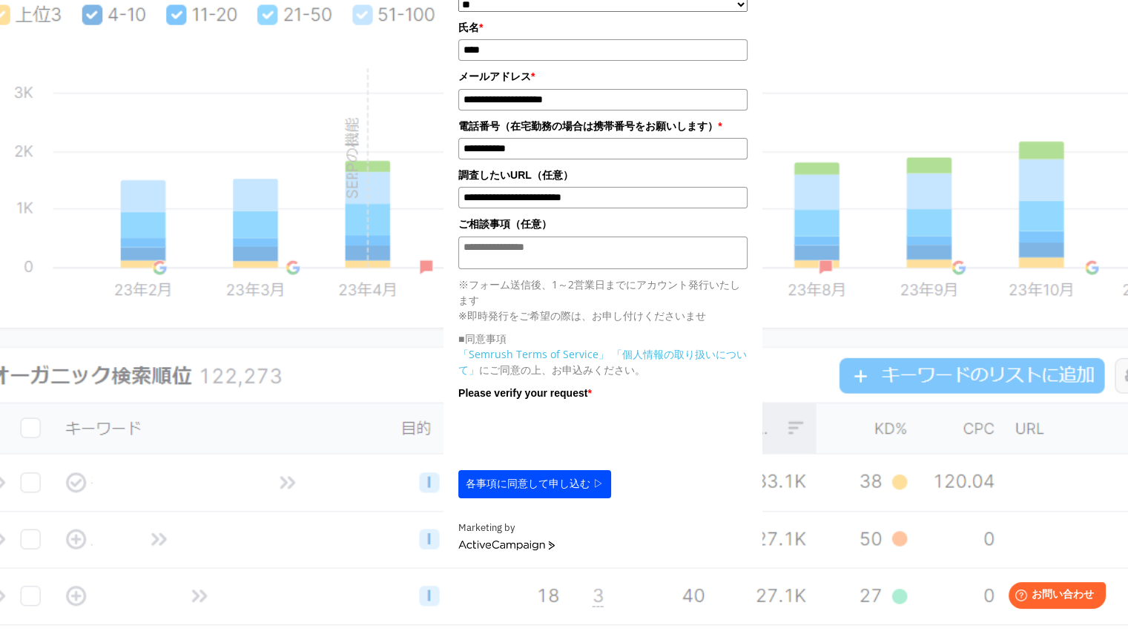 Image resolution: width=1128 pixels, height=634 pixels. I want to click on p: にご同意の上、お申込みください。, so click(603, 362).